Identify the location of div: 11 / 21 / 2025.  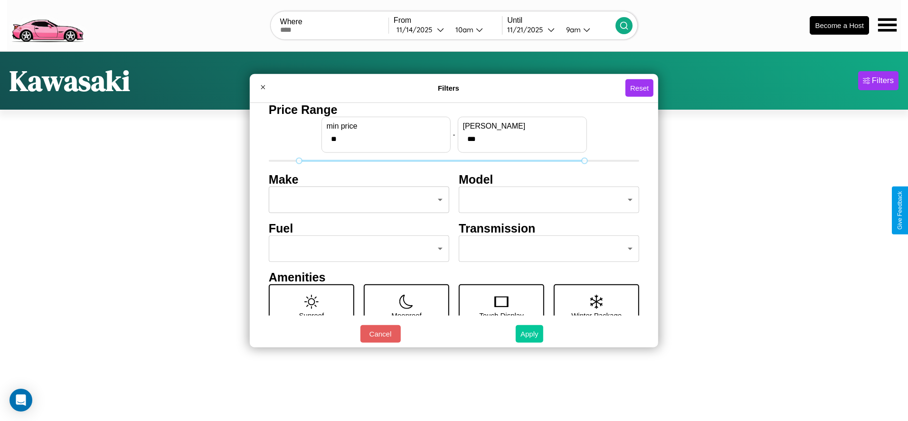
(527, 29).